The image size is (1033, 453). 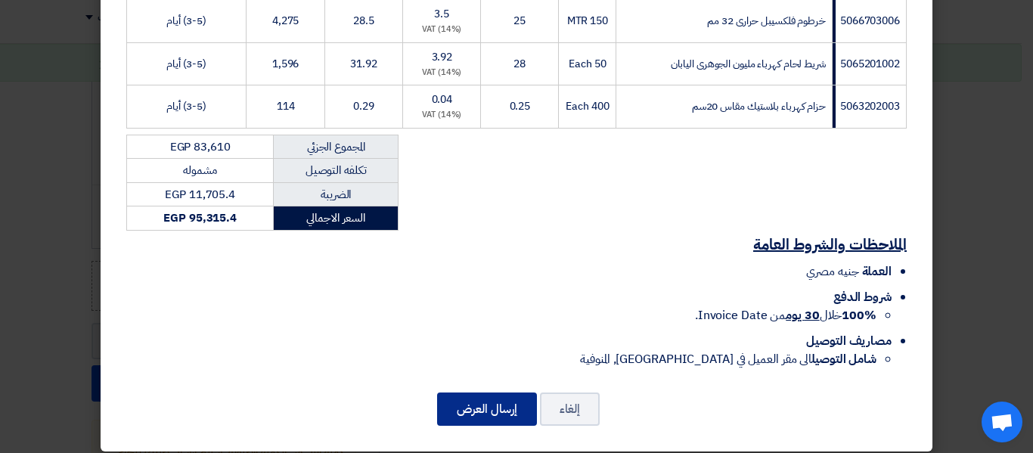 I want to click on span: 1,596, so click(x=286, y=64).